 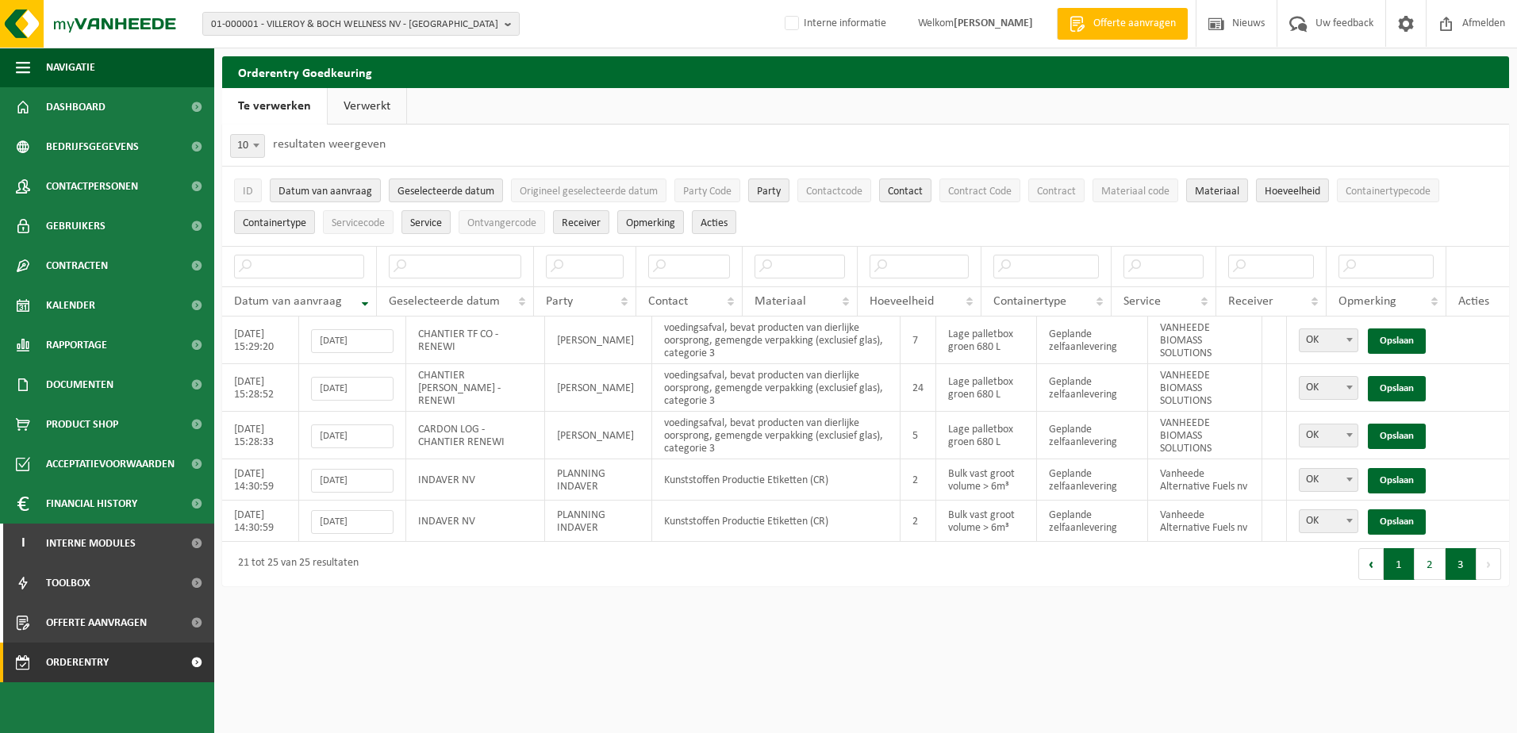 I want to click on button: 3, so click(x=1460, y=564).